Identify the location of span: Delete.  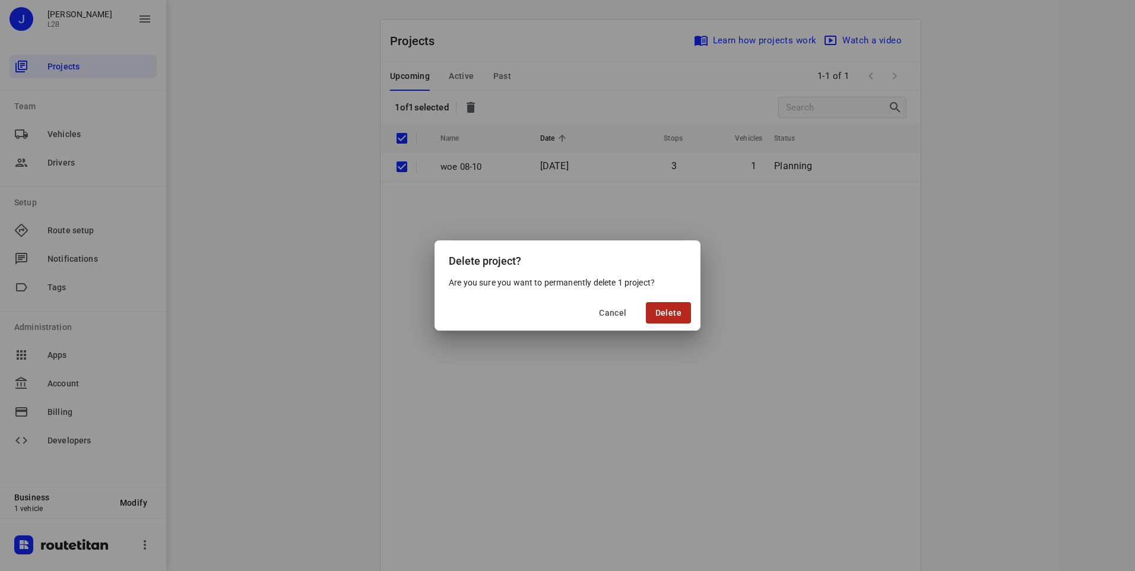
(669, 313).